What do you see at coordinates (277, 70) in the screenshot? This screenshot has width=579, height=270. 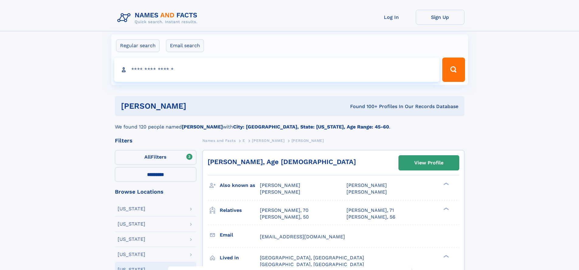 I see `input: search input` at bounding box center [277, 70].